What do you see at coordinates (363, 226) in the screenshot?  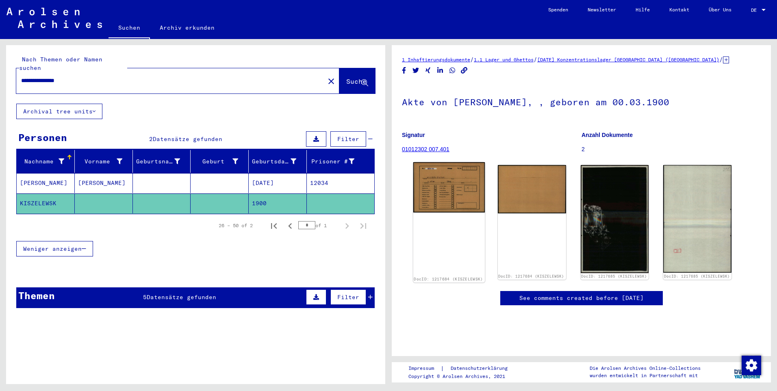 I see `button: Last page` at bounding box center [363, 226].